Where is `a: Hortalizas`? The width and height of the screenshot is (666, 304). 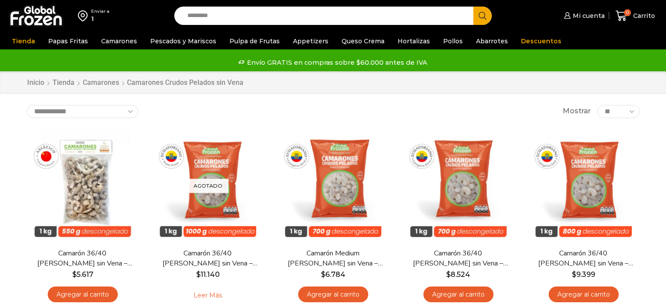
a: Hortalizas is located at coordinates (414, 41).